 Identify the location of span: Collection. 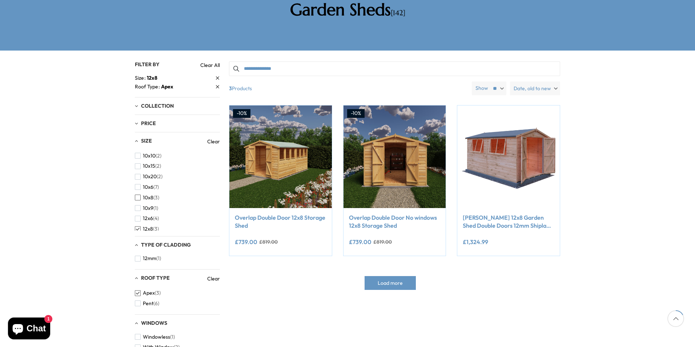
(157, 106).